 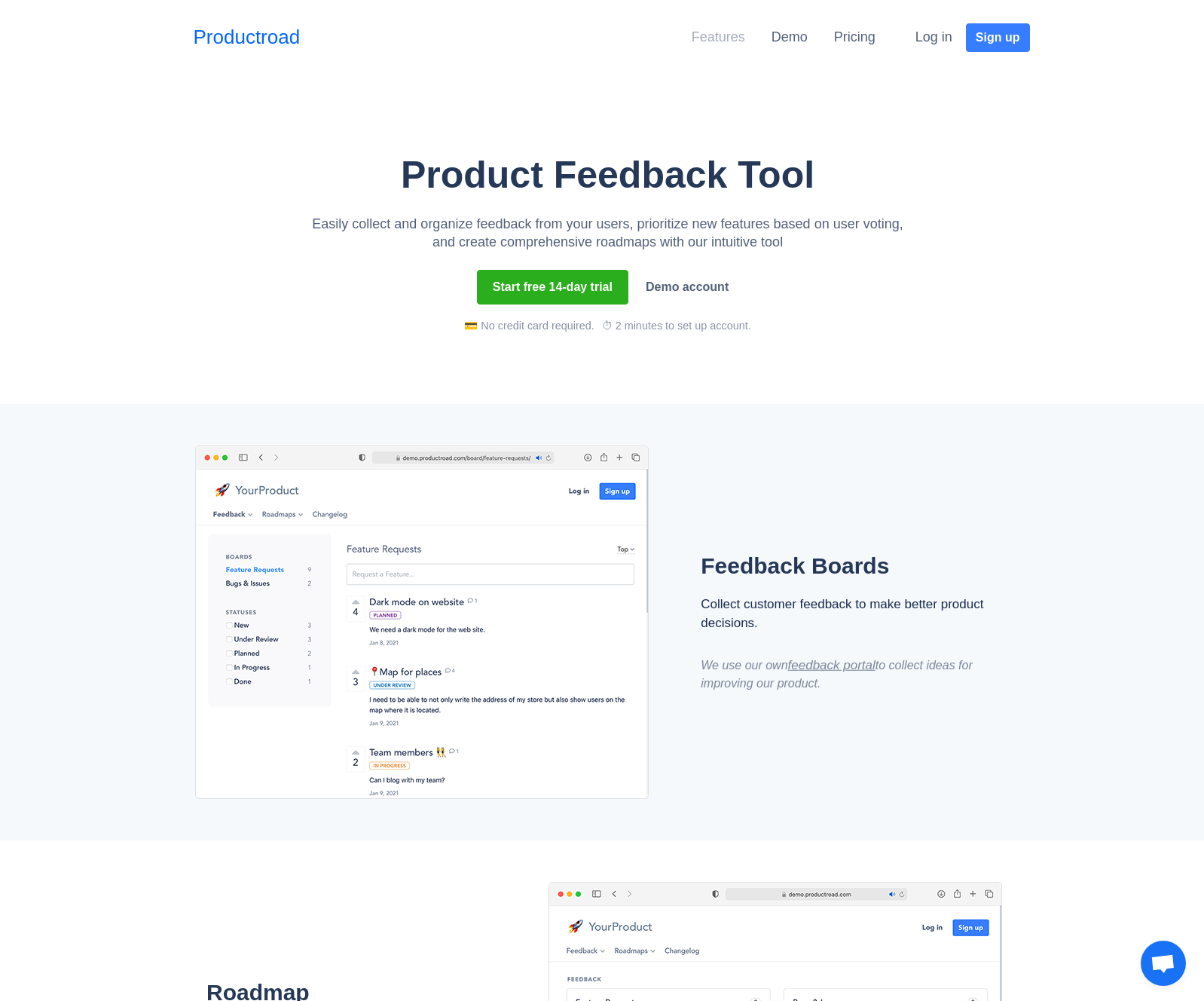 What do you see at coordinates (608, 233) in the screenshot?
I see `p: Easily collect and organize feedback from your users, prioritize new features based on user votin...` at bounding box center [608, 233].